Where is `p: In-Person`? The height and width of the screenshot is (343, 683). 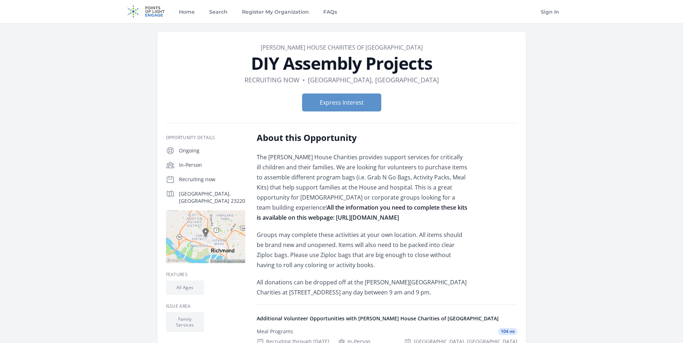 p: In-Person is located at coordinates (212, 165).